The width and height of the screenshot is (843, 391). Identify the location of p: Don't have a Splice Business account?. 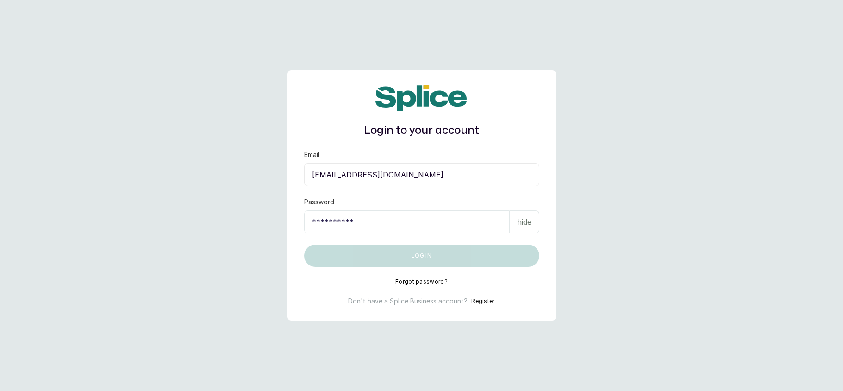
(408, 301).